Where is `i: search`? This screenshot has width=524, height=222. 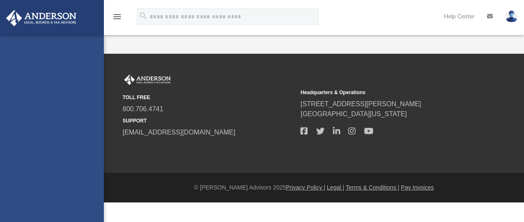 i: search is located at coordinates (143, 16).